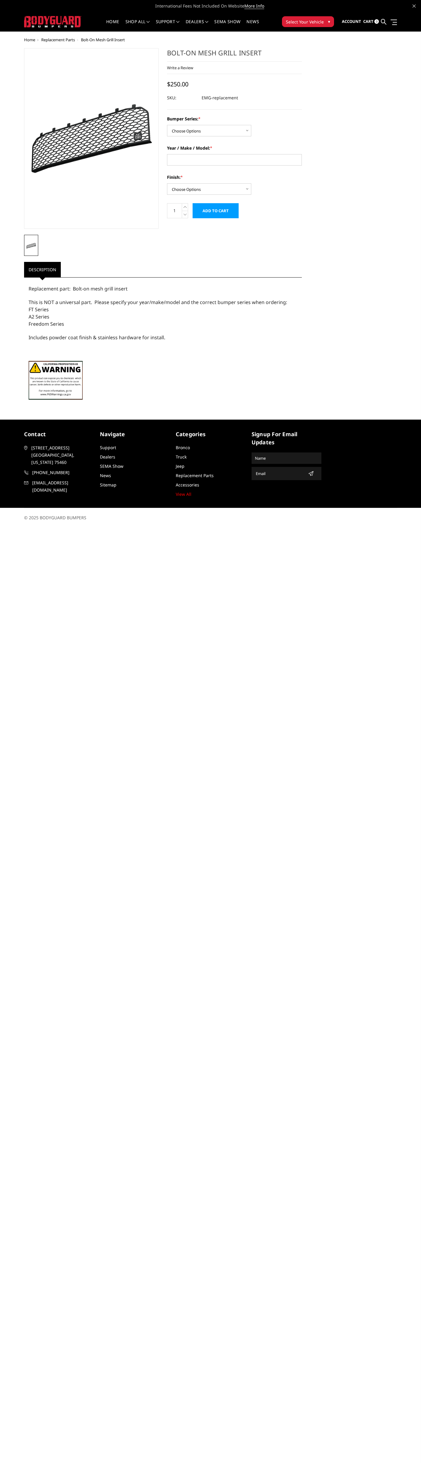 The width and height of the screenshot is (421, 1463). I want to click on button: Select Your Vehicle, so click(308, 22).